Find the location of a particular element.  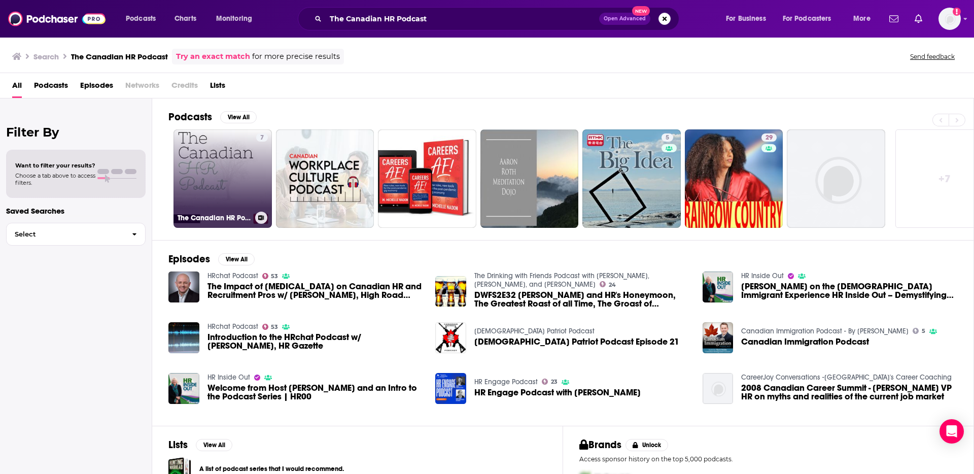

img: HR Engage Podcast with Claudia Faulkner is located at coordinates (450, 388).